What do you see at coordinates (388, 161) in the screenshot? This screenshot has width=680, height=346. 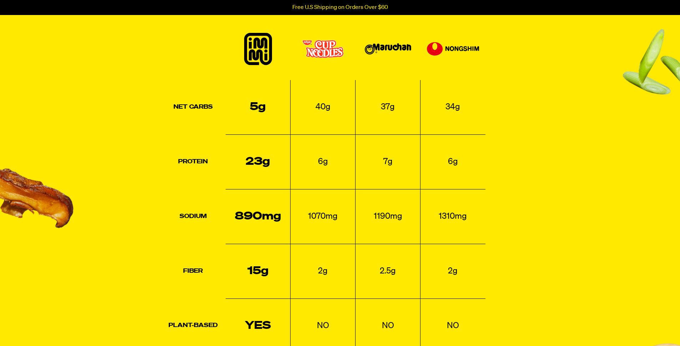 I see `td: 7g` at bounding box center [388, 161].